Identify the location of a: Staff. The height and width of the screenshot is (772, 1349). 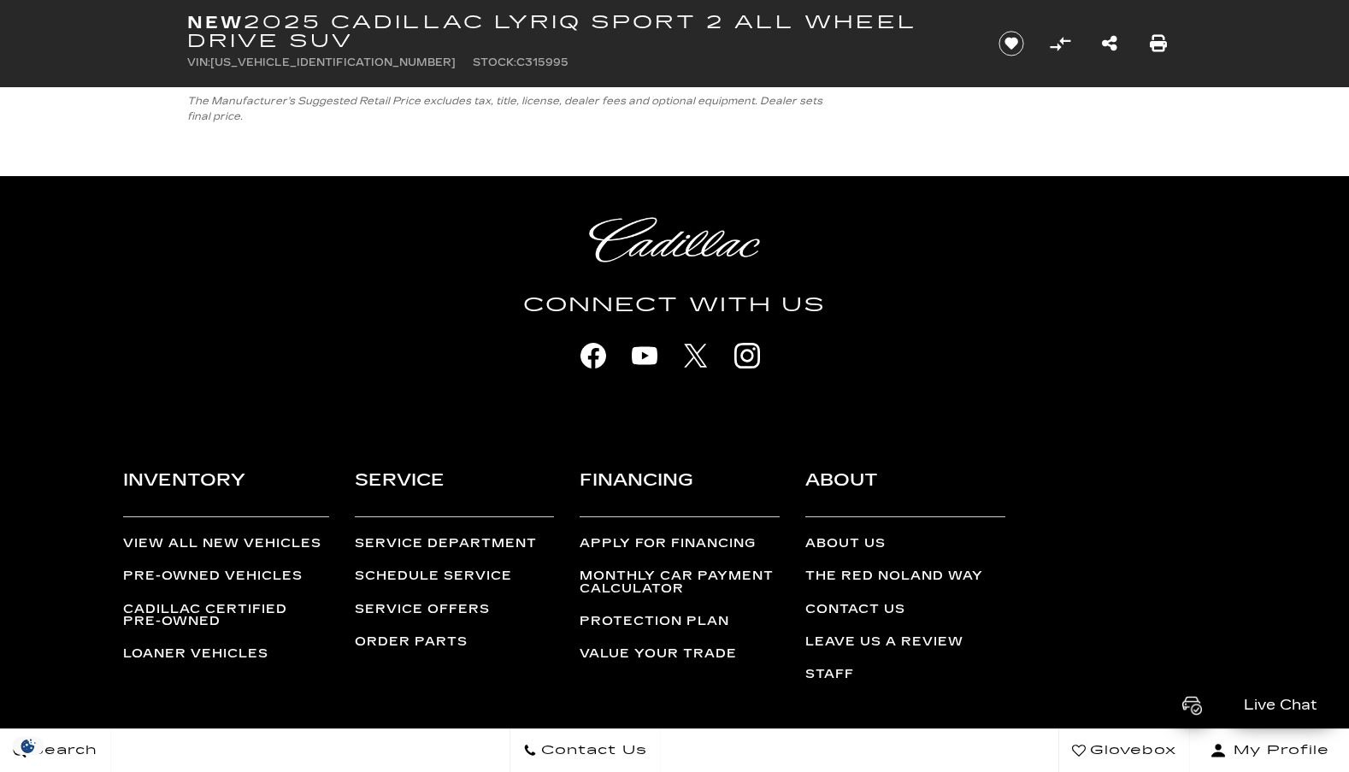
(906, 675).